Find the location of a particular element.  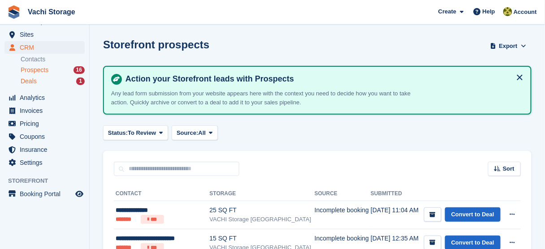

span: Settings is located at coordinates (47, 163).